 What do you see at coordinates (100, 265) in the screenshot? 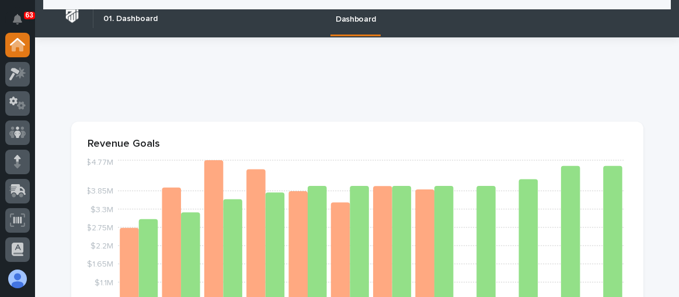
I see `tspan: $1.65M` at bounding box center [100, 265].